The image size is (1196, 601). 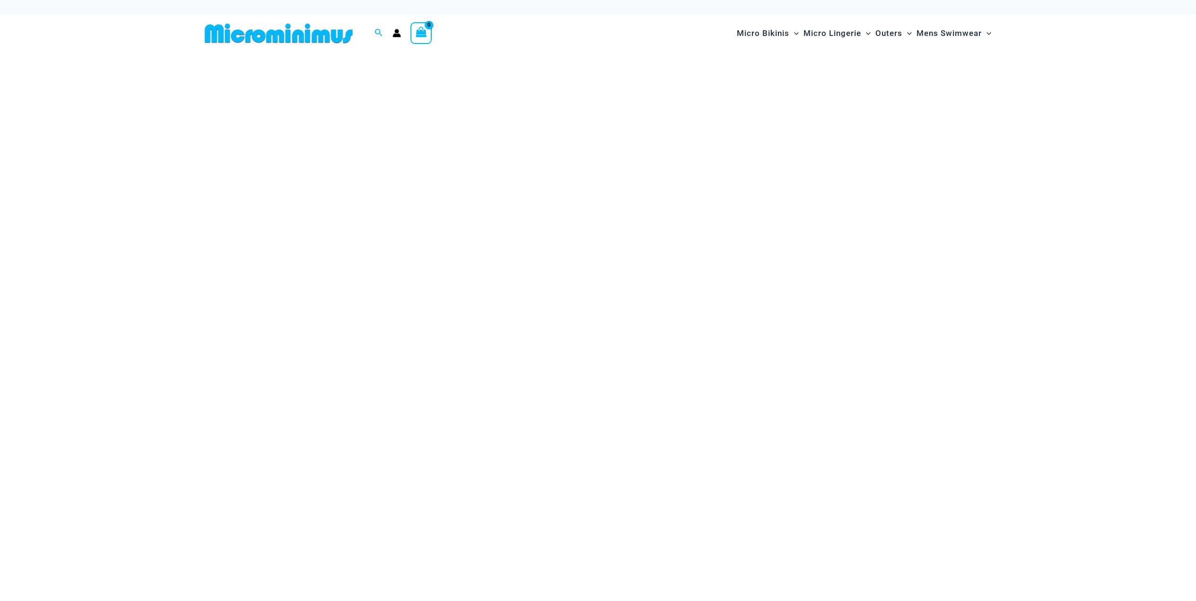 What do you see at coordinates (954, 33) in the screenshot?
I see `a: Mens SwimwearMenu ToggleMenu Toggle` at bounding box center [954, 33].